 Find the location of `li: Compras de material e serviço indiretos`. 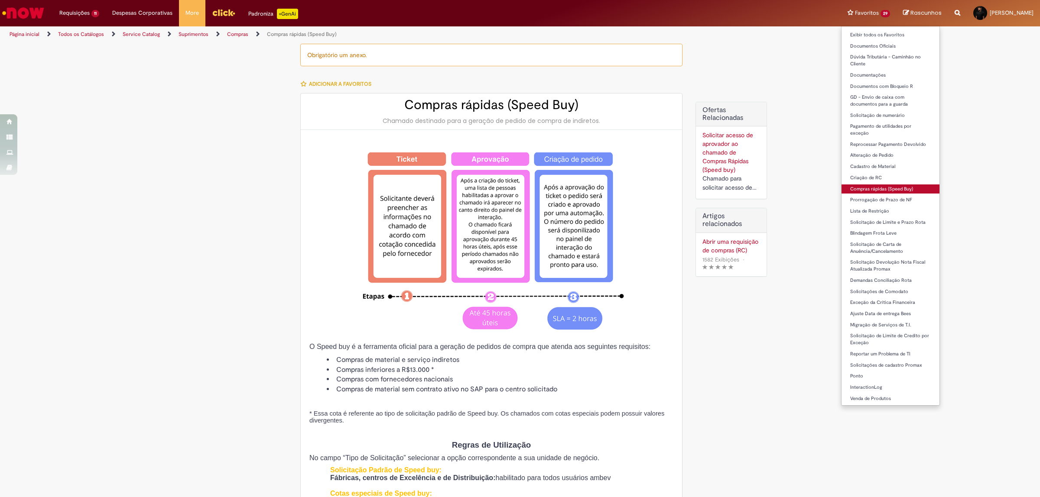

li: Compras de material e serviço indiretos is located at coordinates (500, 360).